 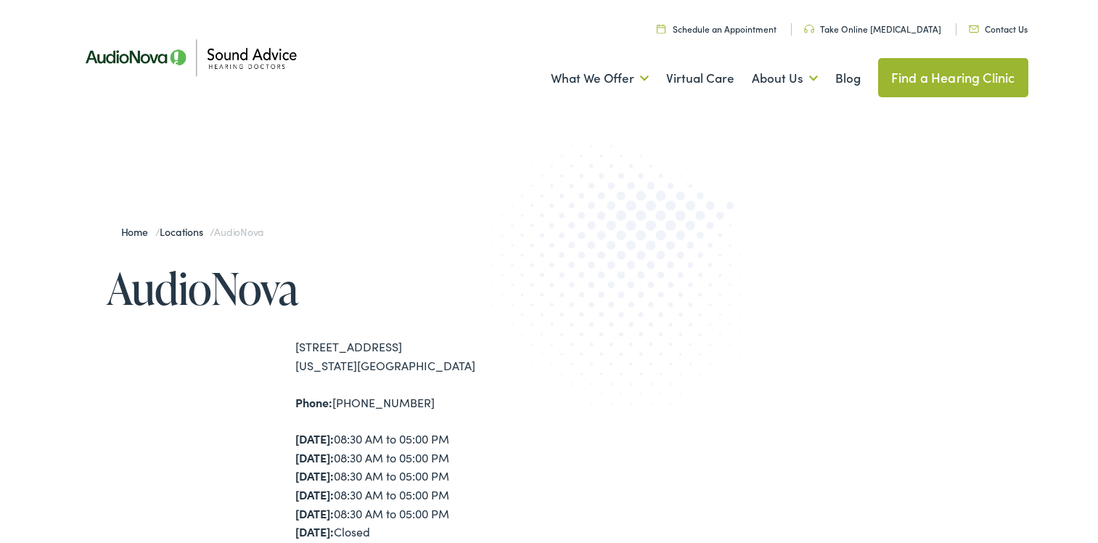 What do you see at coordinates (953, 78) in the screenshot?
I see `a: Find a Hearing Clinic` at bounding box center [953, 78].